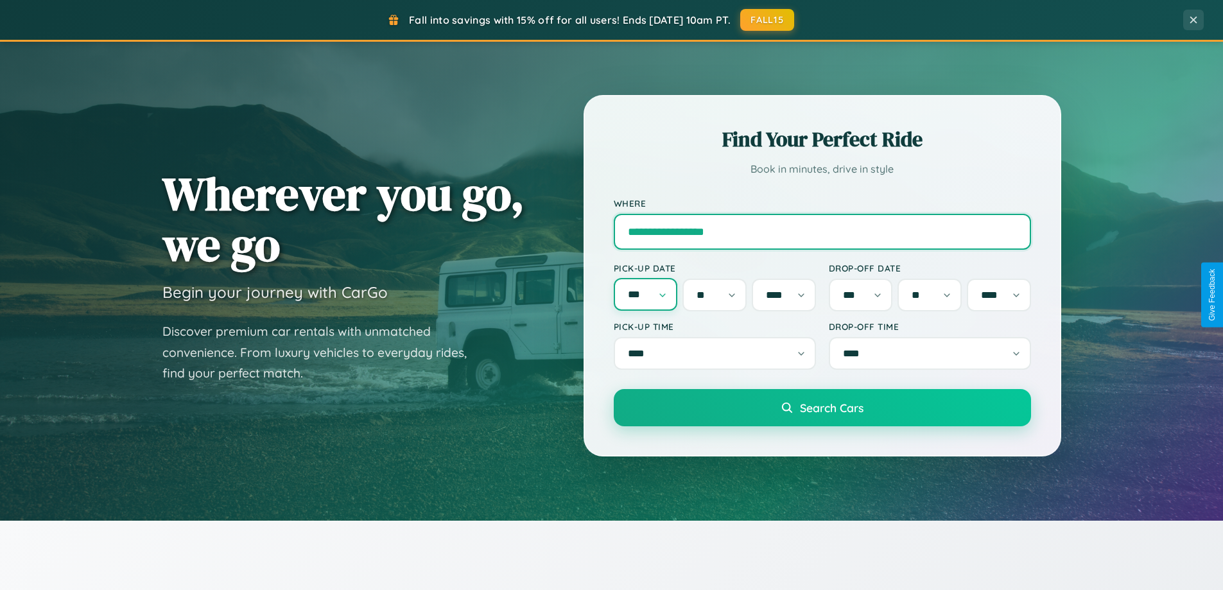  I want to click on h2: Find Your Perfect Ride, so click(823, 139).